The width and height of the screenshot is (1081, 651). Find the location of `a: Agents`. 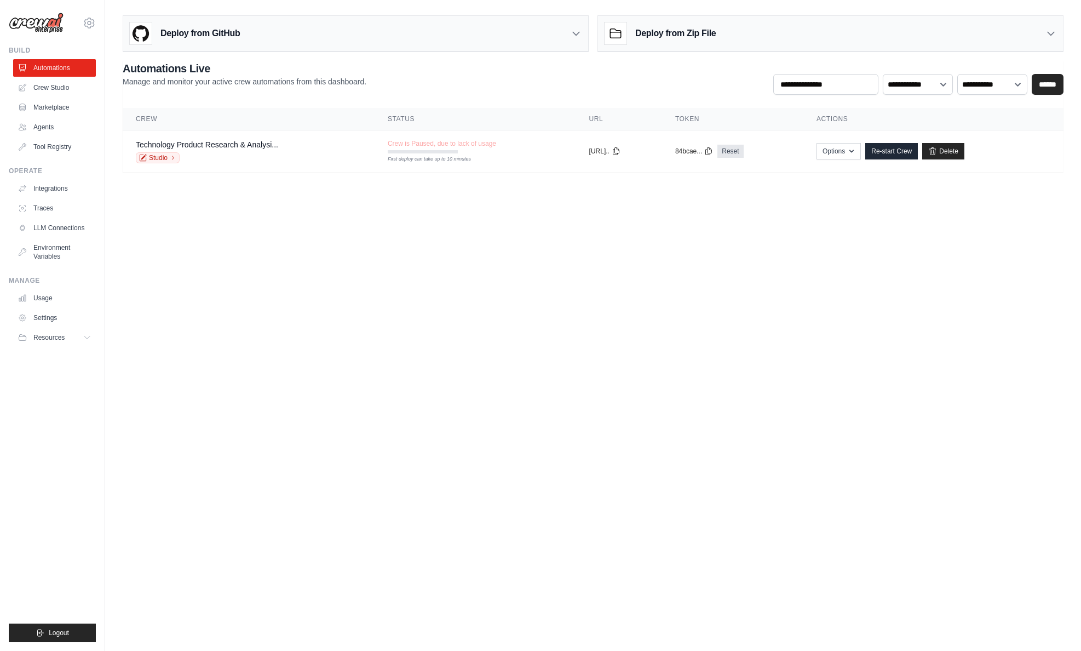

a: Agents is located at coordinates (54, 127).